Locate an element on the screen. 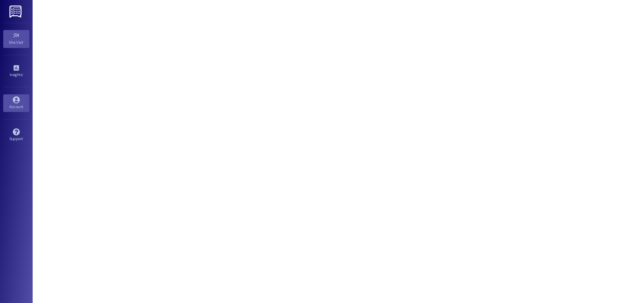  a: Site Visit • is located at coordinates (16, 39).